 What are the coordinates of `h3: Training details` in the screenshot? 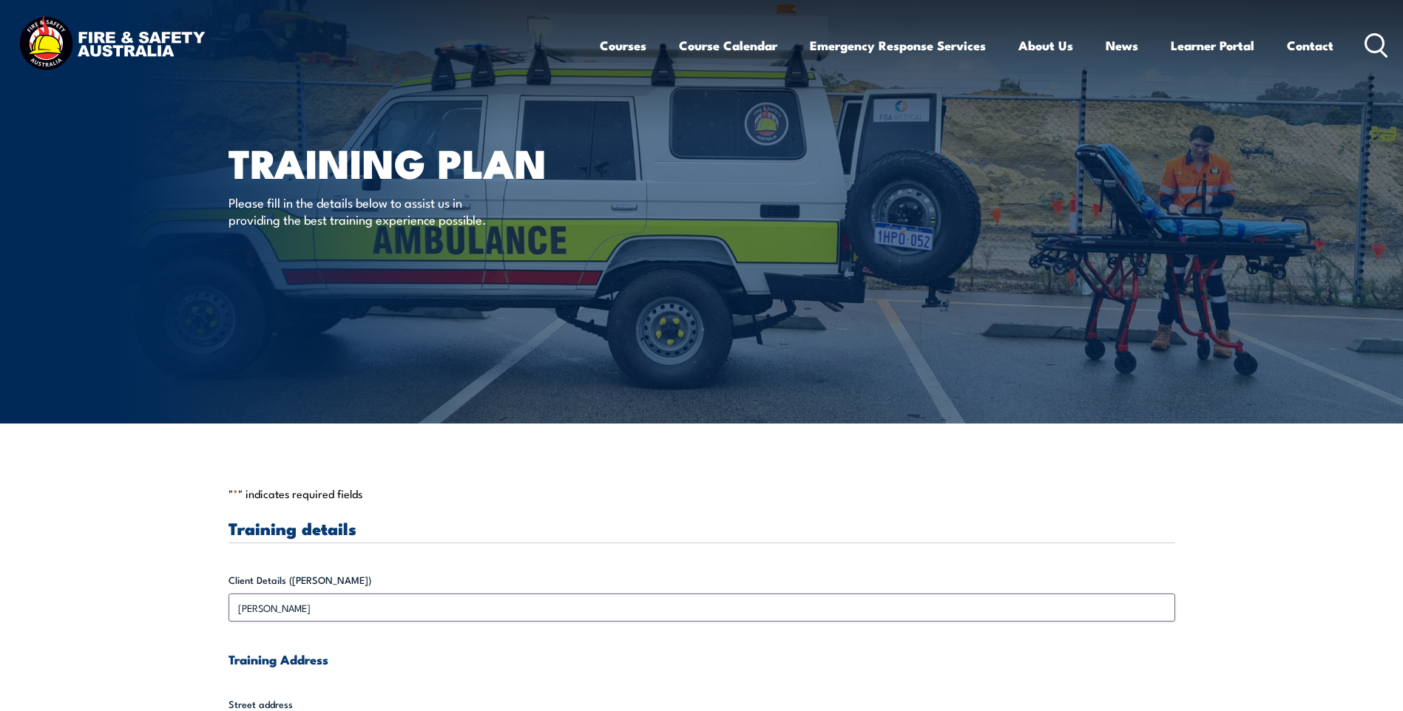 It's located at (702, 528).